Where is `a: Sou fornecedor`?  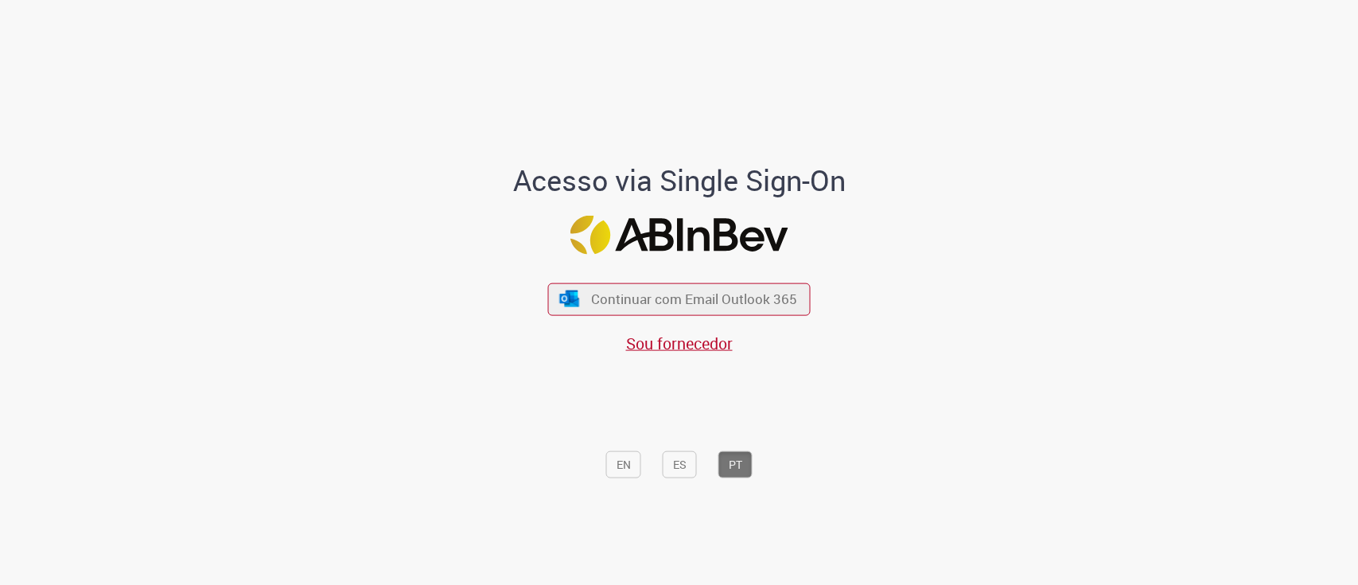 a: Sou fornecedor is located at coordinates (679, 343).